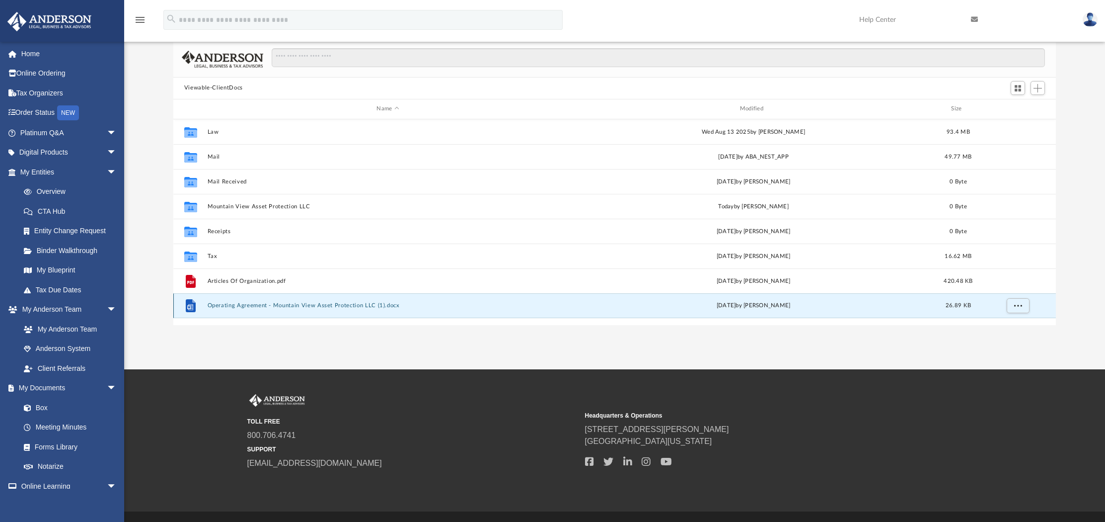  Describe the element at coordinates (387, 109) in the screenshot. I see `div: Name` at that location.